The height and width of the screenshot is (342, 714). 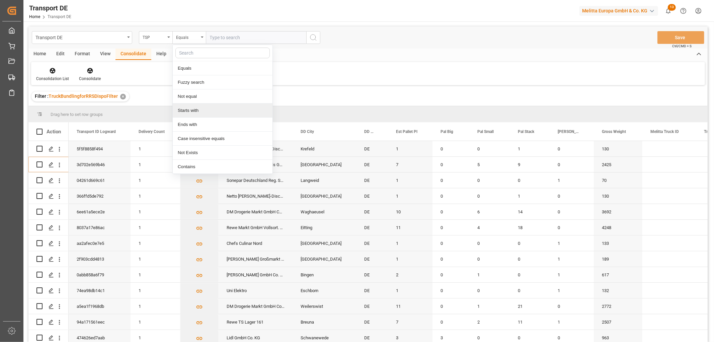 What do you see at coordinates (77, 114) in the screenshot?
I see `span: Drag here to set row groups` at bounding box center [77, 114].